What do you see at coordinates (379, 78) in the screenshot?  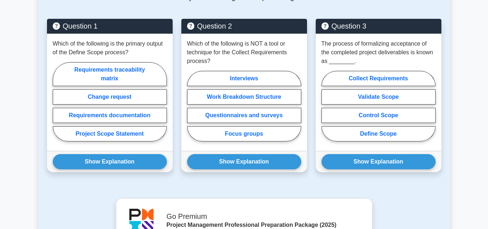 I see `label: Collect Requirements` at bounding box center [379, 78].